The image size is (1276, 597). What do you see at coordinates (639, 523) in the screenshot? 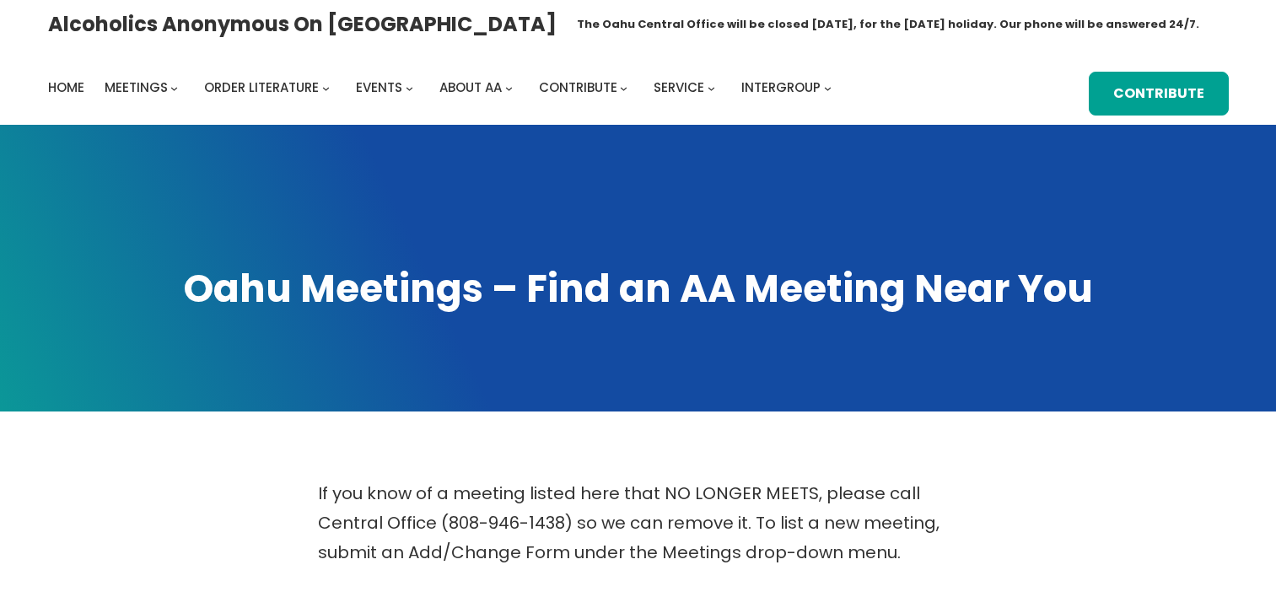
I see `p: If you know of a meeting listed here that NO LONGER MEETS, please call Central Office (808-946-14...` at bounding box center [639, 523].